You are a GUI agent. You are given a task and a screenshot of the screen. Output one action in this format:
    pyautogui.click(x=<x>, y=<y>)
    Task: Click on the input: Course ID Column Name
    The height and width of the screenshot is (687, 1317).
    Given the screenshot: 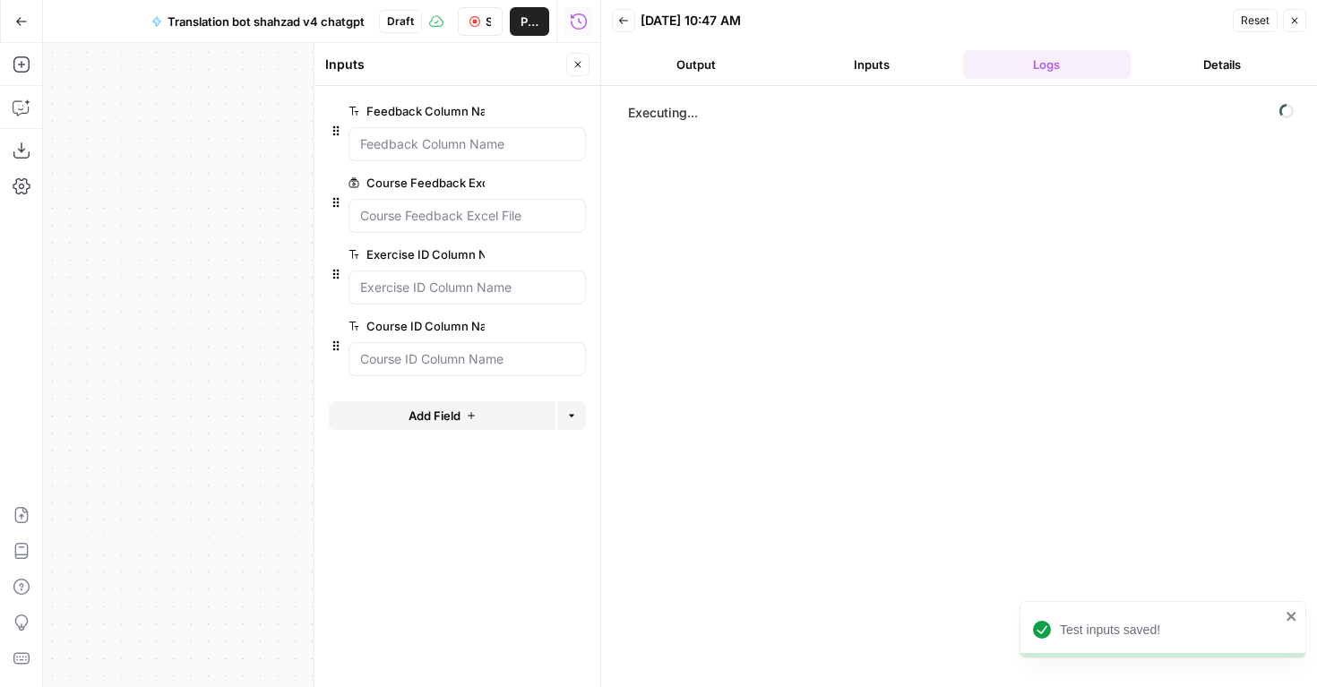 What is the action you would take?
    pyautogui.click(x=467, y=359)
    